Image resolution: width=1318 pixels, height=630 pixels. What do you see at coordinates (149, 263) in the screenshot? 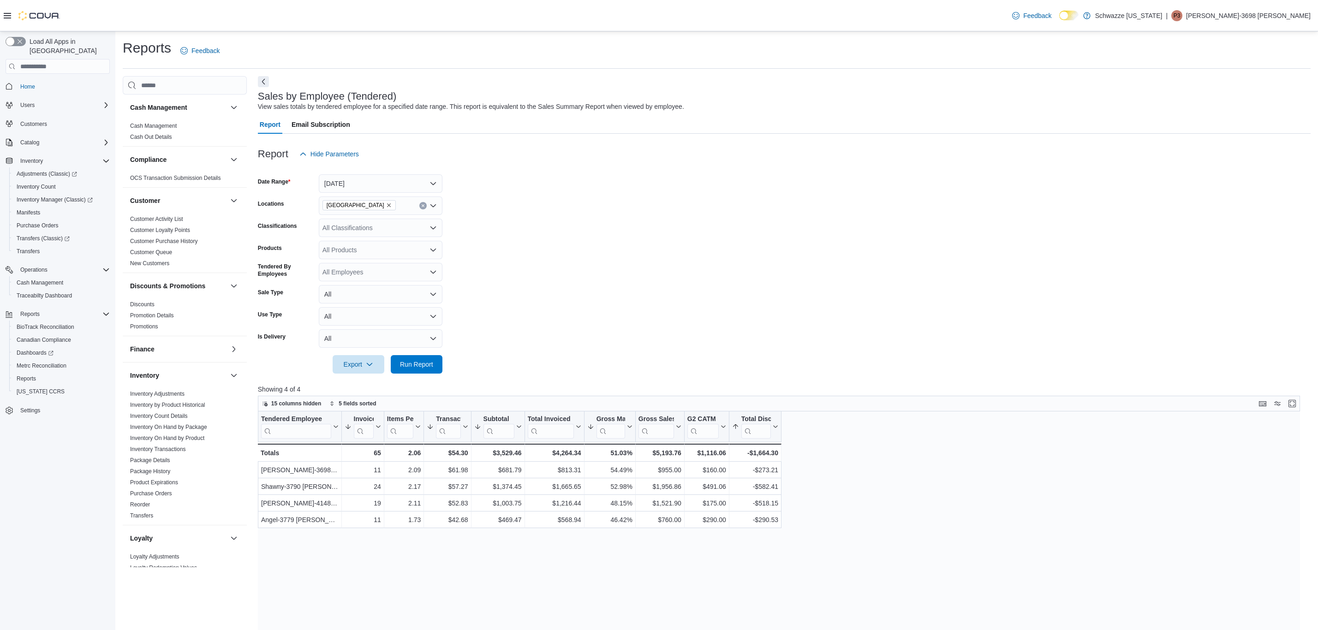
I see `span: New Customers` at bounding box center [149, 263].